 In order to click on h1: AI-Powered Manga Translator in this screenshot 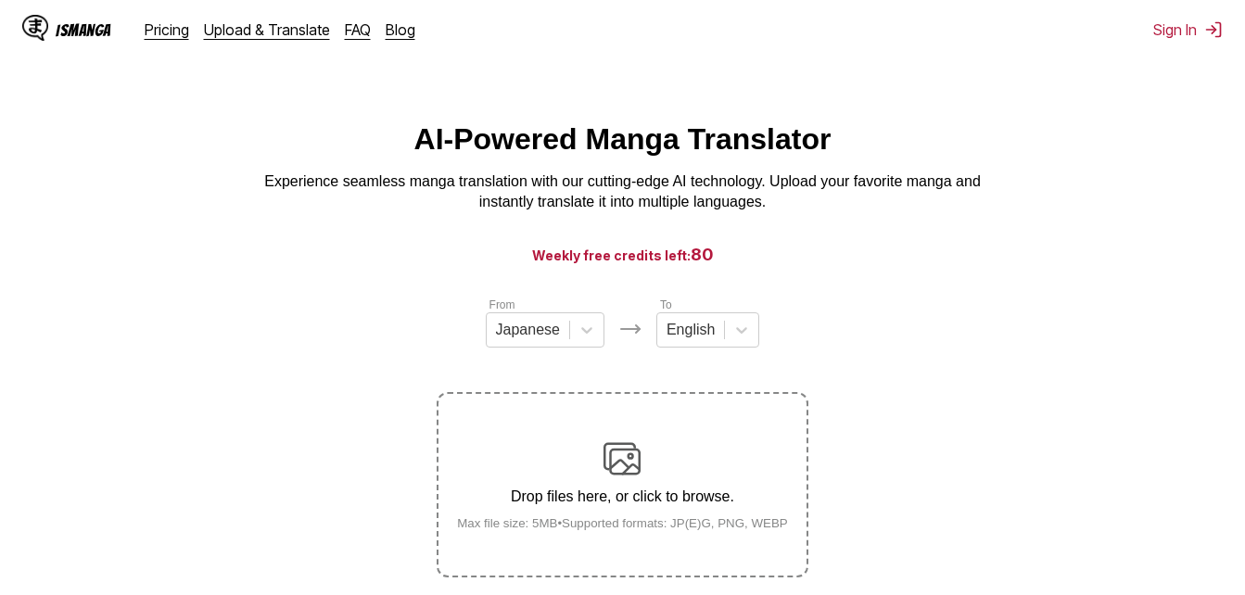, I will do `click(623, 139)`.